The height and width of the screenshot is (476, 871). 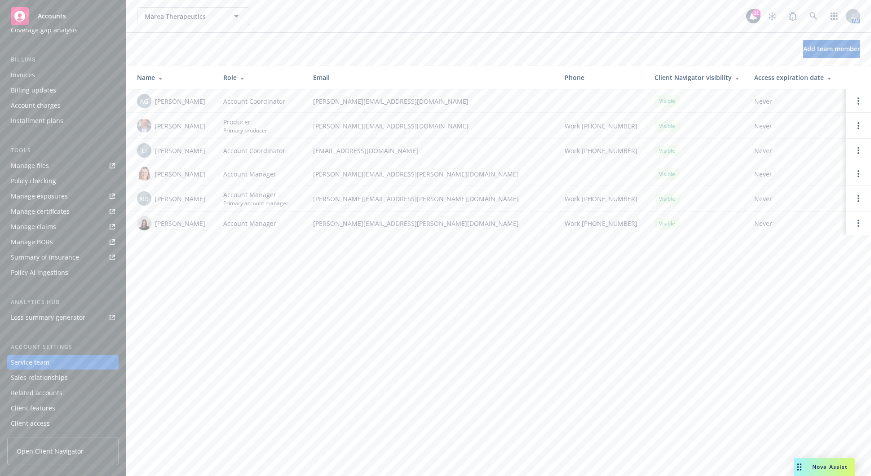 I want to click on a: Sales relationships, so click(x=63, y=378).